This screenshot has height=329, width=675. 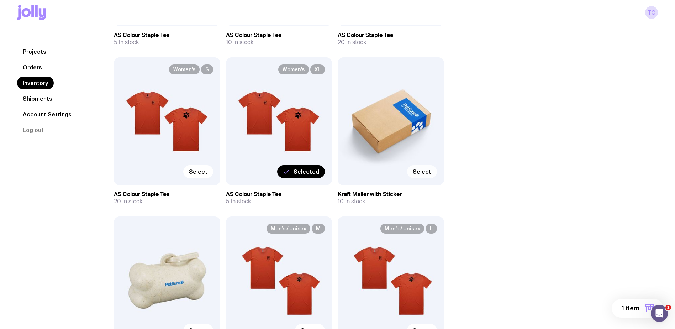 I want to click on a: Account Settings, so click(x=47, y=114).